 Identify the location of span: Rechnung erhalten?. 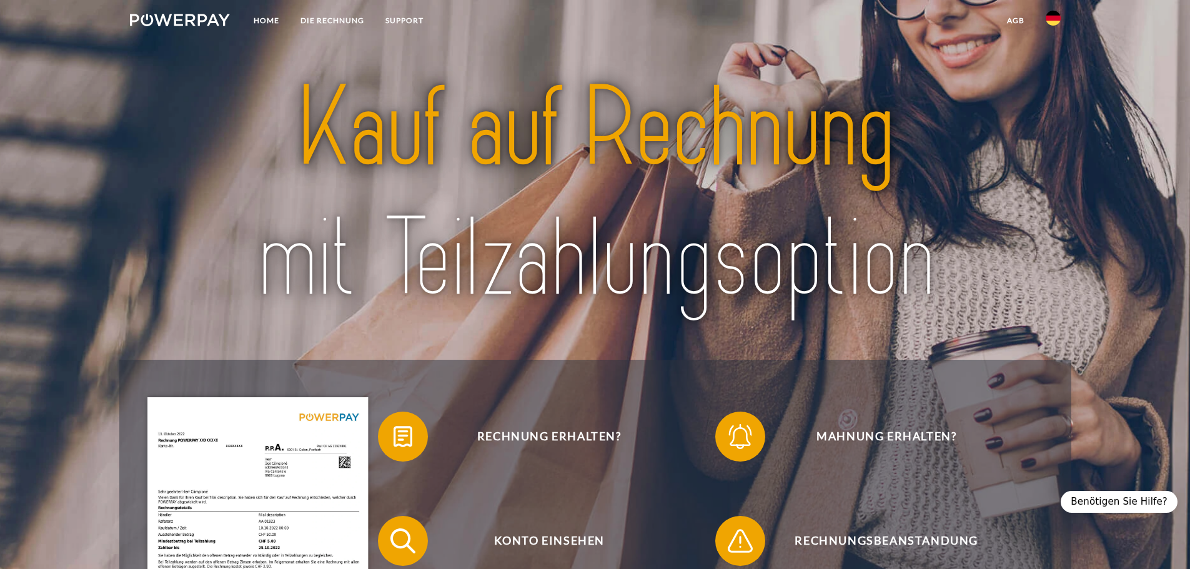
(549, 437).